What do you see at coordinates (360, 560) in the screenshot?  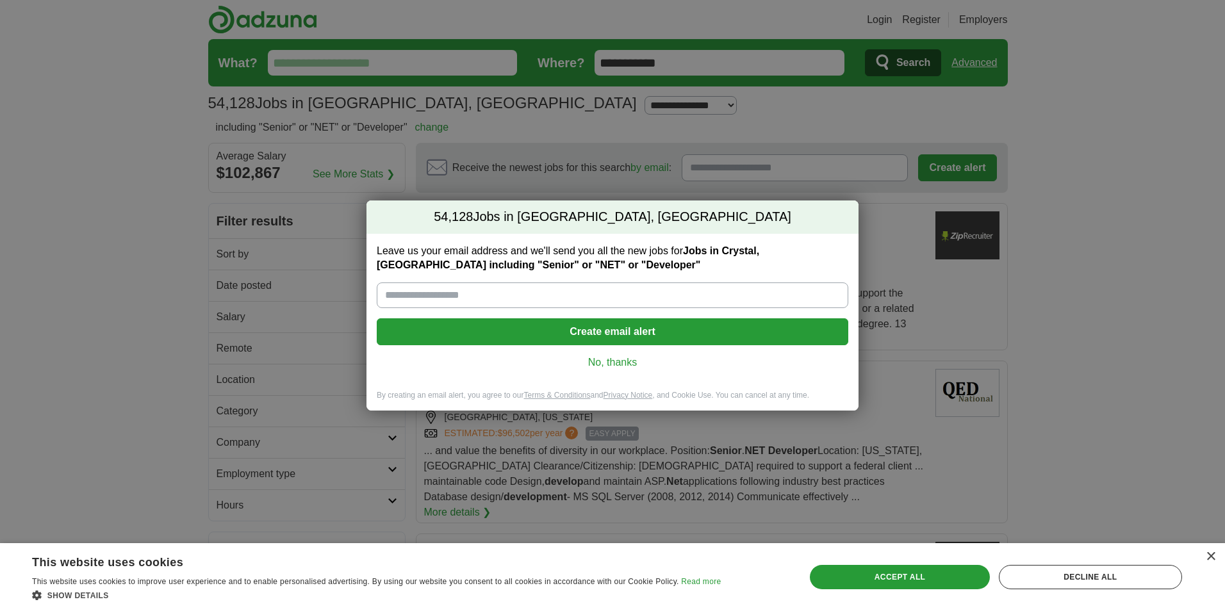 I see `div: This website uses cookies` at bounding box center [360, 560].